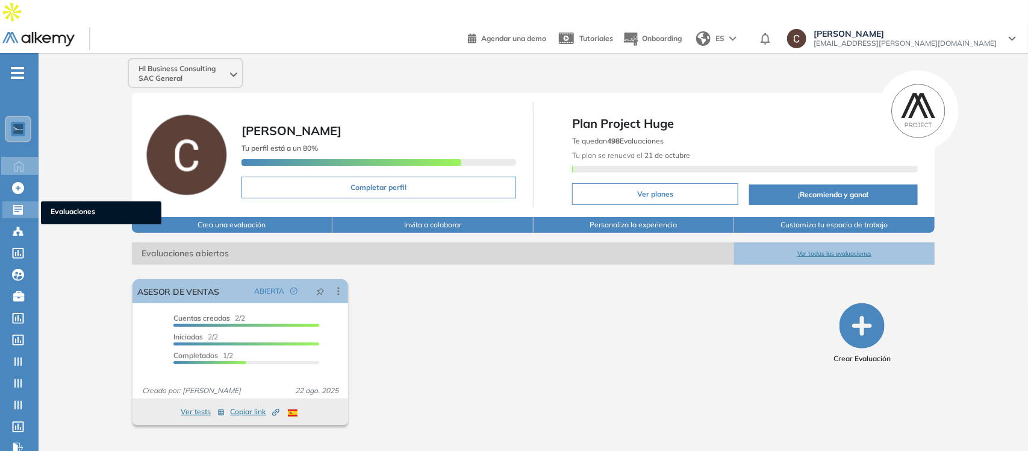 This screenshot has height=451, width=1028. Describe the element at coordinates (255, 411) in the screenshot. I see `span: Copiar link` at that location.